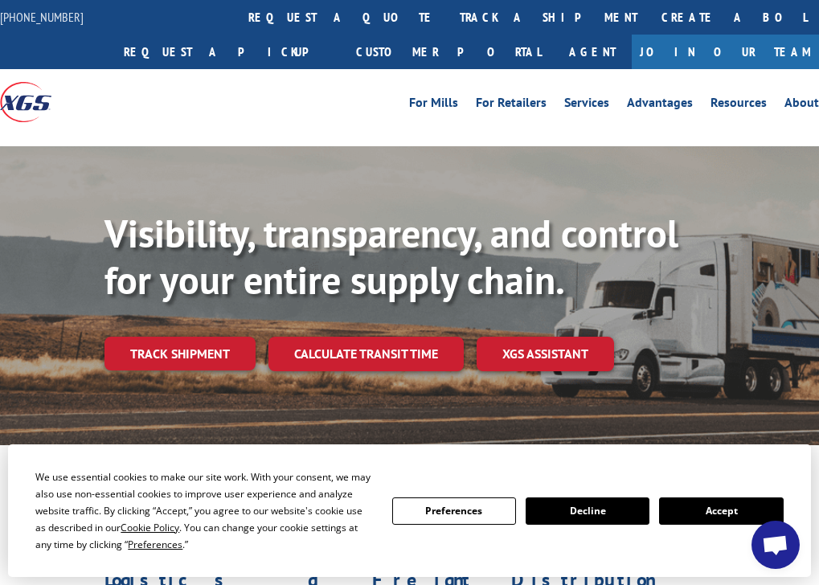 This screenshot has height=585, width=819. What do you see at coordinates (511, 105) in the screenshot?
I see `a: For Retailers` at bounding box center [511, 105].